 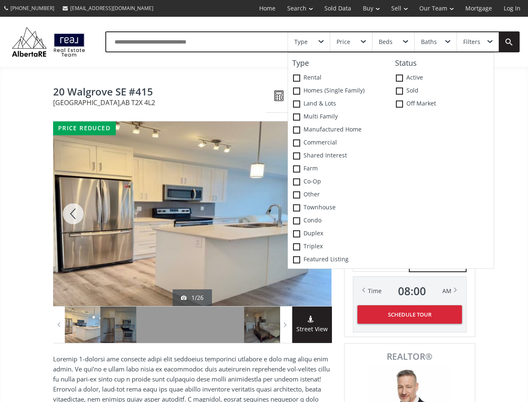 I want to click on label: Off Market, so click(x=443, y=104).